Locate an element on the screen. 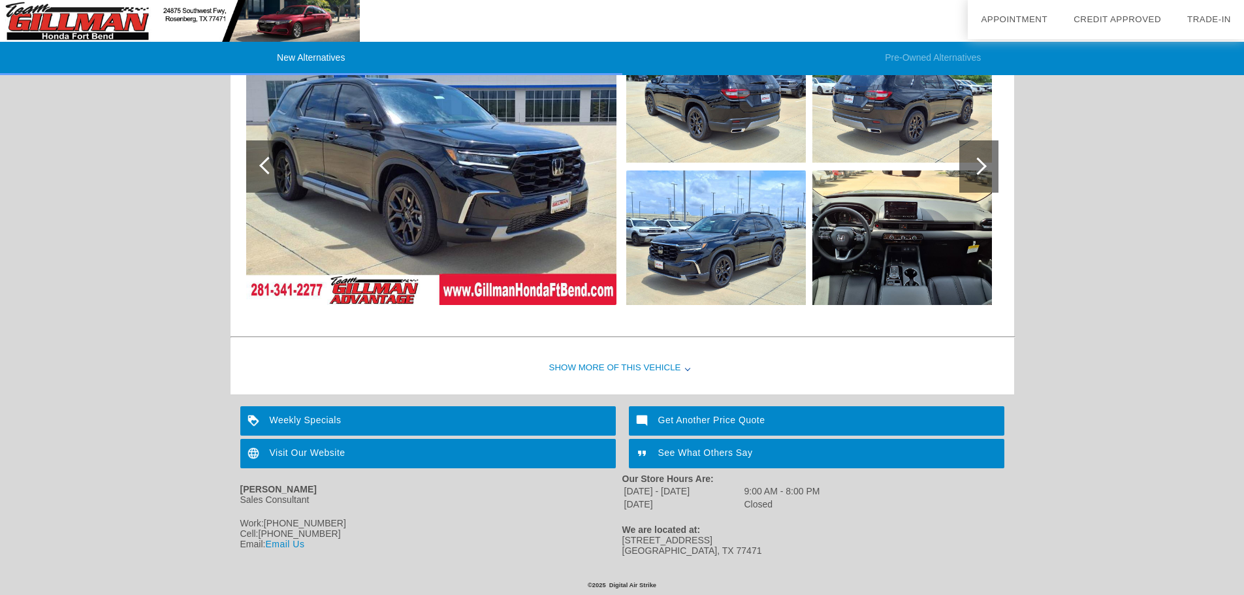  div: Visit Our Website is located at coordinates (428, 453).